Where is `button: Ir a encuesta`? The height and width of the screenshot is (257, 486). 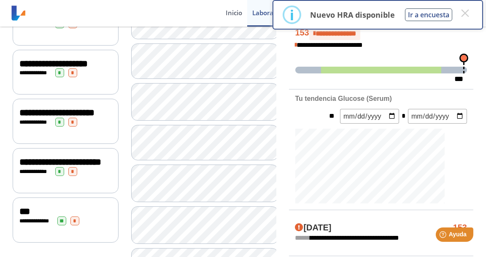 button: Ir a encuesta is located at coordinates (429, 15).